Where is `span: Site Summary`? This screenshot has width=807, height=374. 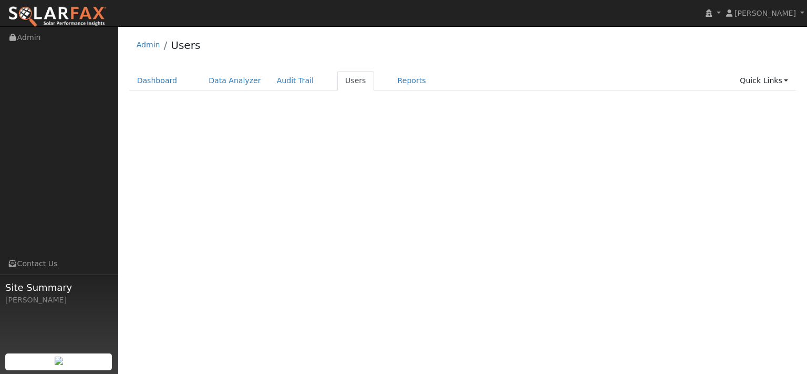 span: Site Summary is located at coordinates (59, 287).